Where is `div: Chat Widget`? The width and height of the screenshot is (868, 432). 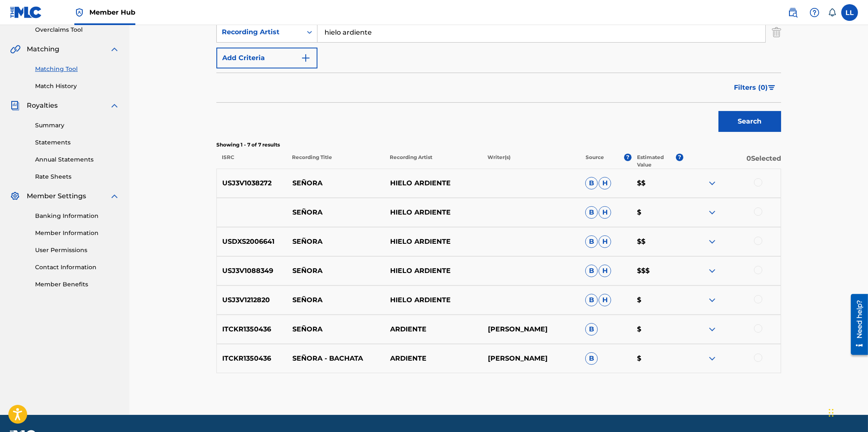 div: Chat Widget is located at coordinates (847, 412).